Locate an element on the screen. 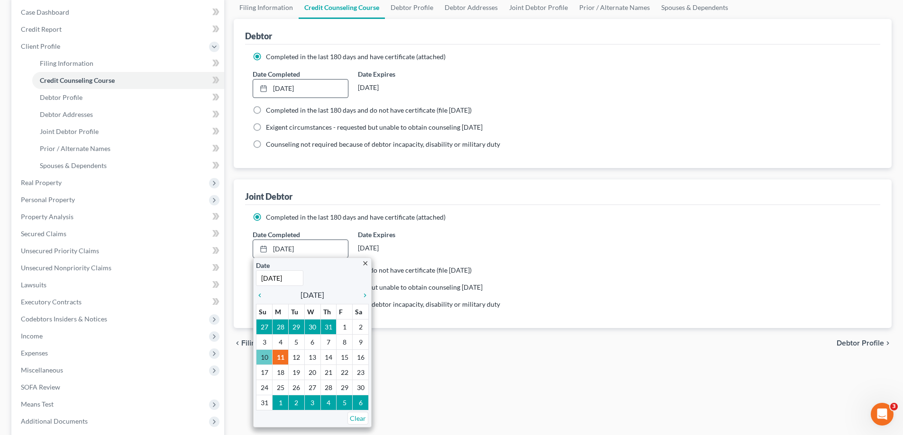  td: 8 is located at coordinates (344, 343).